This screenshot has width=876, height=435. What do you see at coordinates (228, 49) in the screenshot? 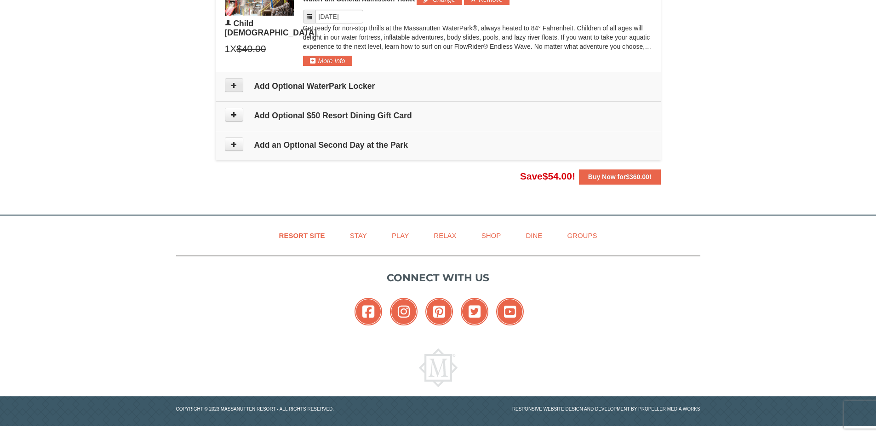
I see `span: 1` at bounding box center [228, 49].